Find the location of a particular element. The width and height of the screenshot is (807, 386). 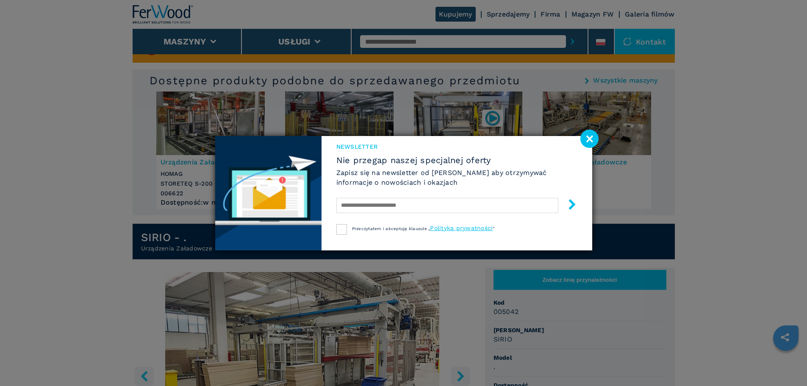

button: submit-button is located at coordinates (568, 206).